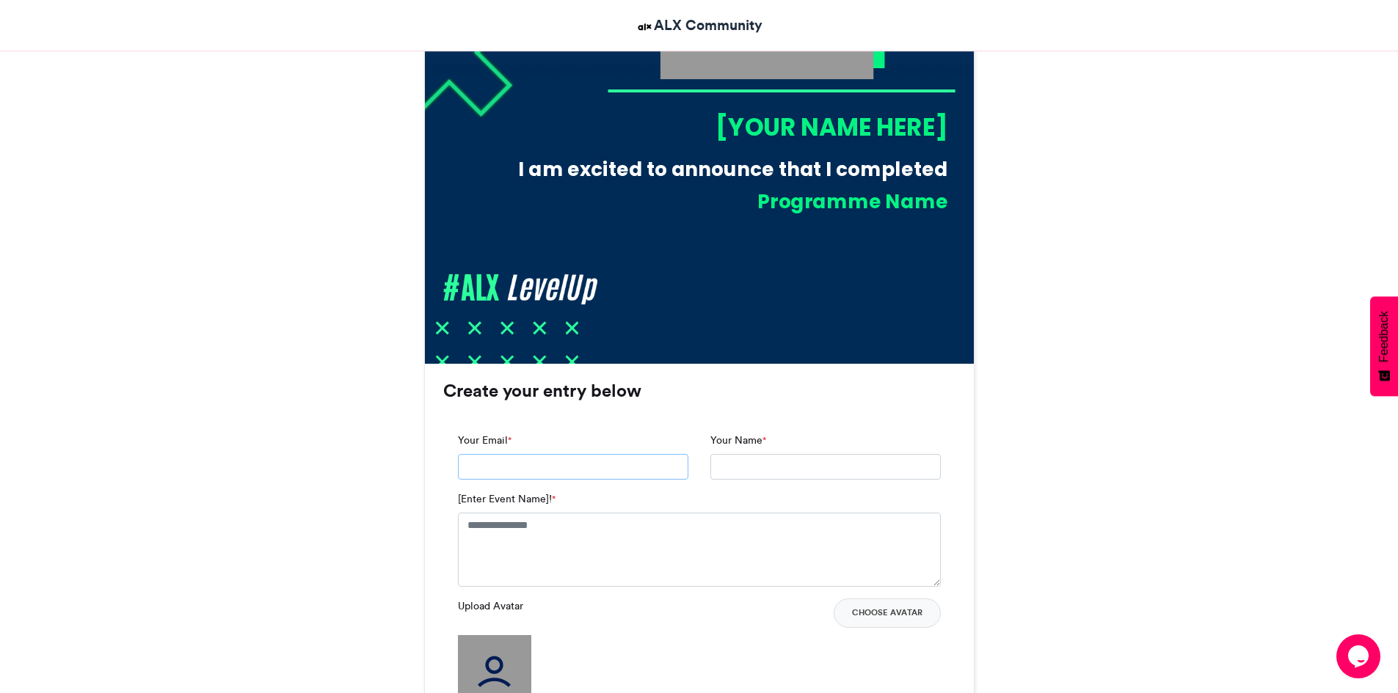 The height and width of the screenshot is (693, 1398). Describe the element at coordinates (726, 169) in the screenshot. I see `div: I am excited to announce that I completed` at that location.